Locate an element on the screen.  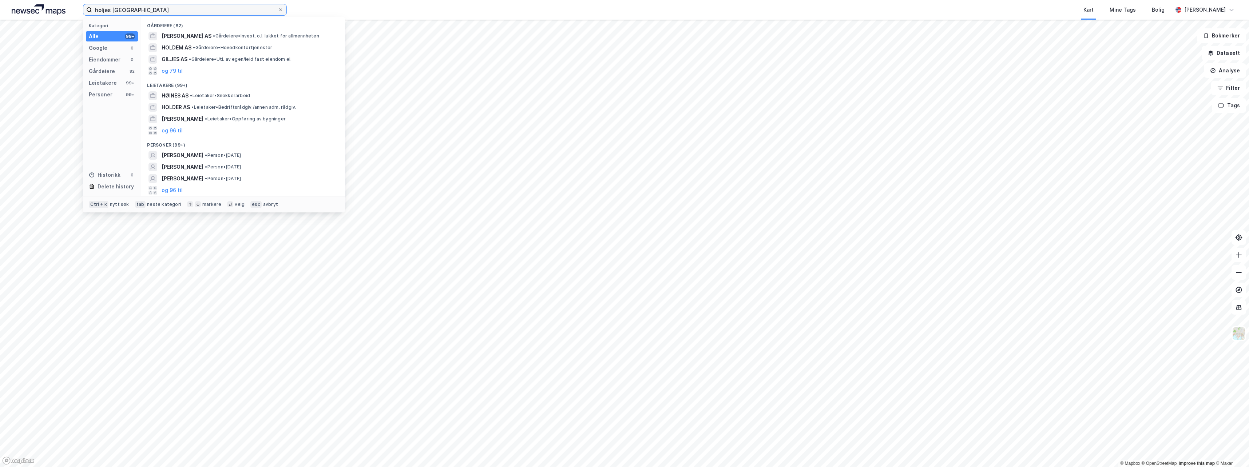
button: Tags is located at coordinates (1229, 106).